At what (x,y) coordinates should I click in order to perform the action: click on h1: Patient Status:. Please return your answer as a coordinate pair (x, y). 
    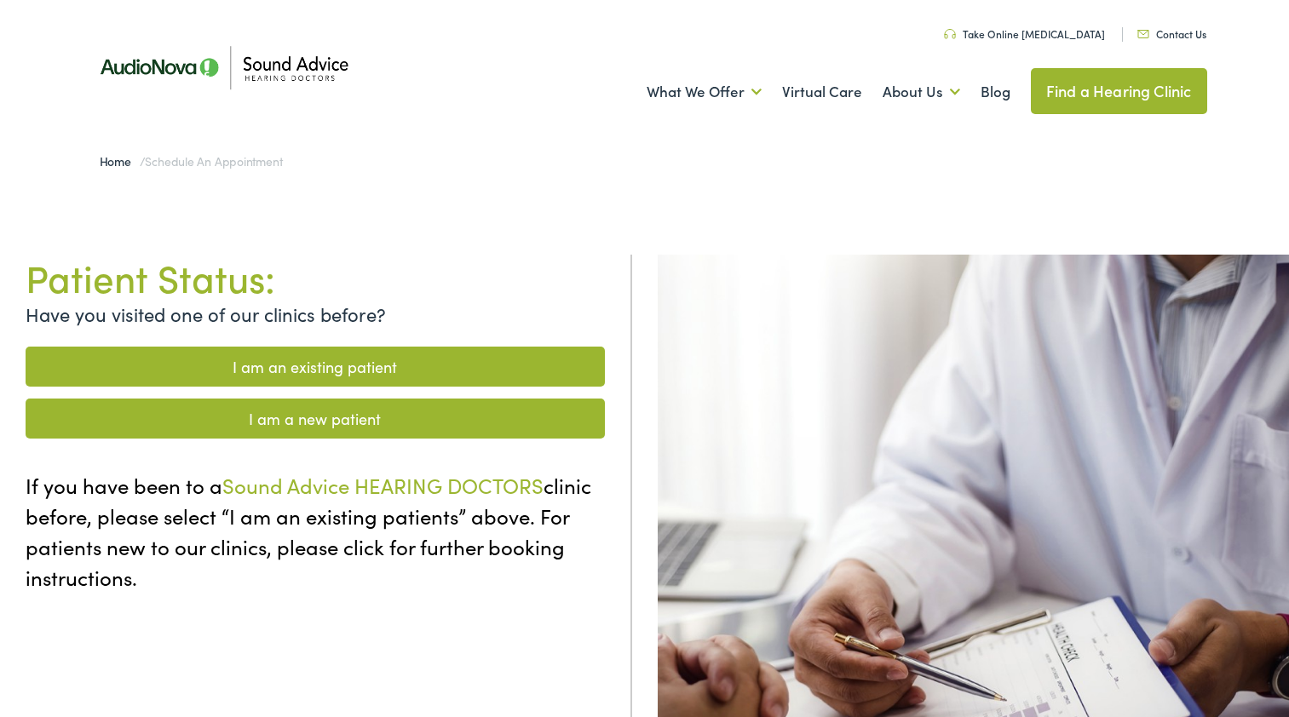
    Looking at the image, I should click on (315, 277).